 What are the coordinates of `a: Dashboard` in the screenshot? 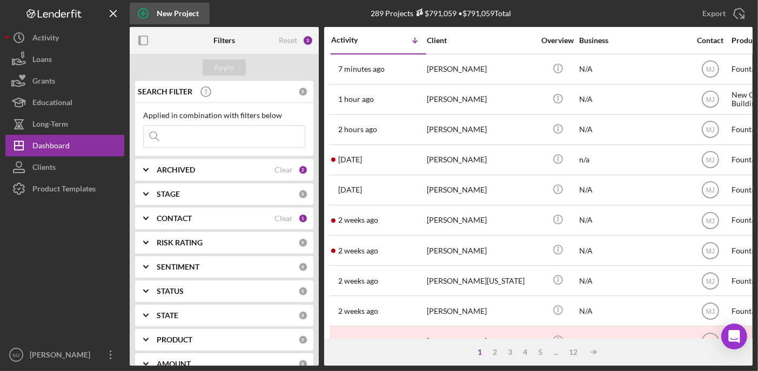 It's located at (65, 146).